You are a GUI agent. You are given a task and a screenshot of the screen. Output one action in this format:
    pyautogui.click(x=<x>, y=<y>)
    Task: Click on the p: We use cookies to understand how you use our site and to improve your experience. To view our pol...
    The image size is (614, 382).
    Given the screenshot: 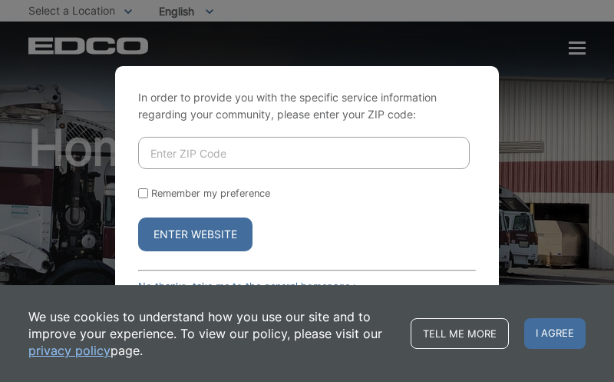 What is the action you would take?
    pyautogui.click(x=212, y=333)
    